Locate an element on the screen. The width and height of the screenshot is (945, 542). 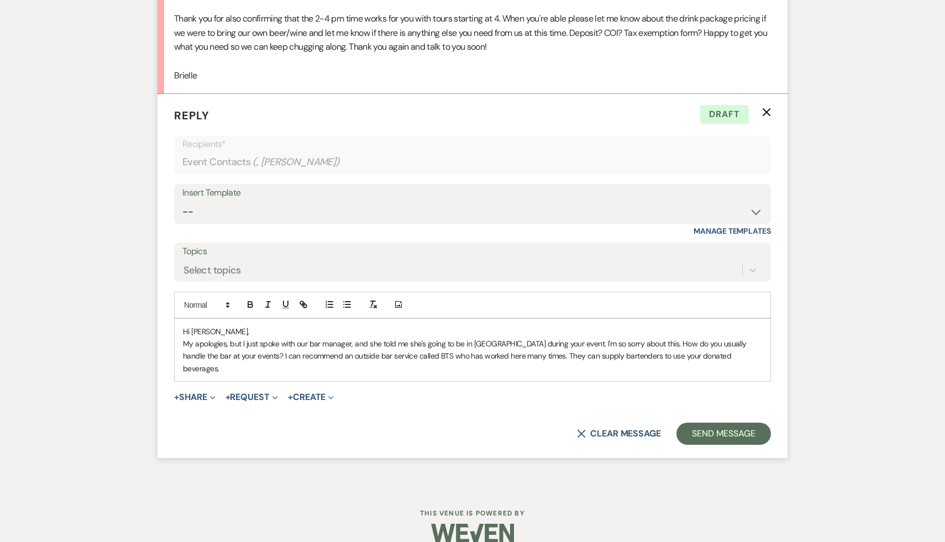
span: Draft is located at coordinates (725, 114).